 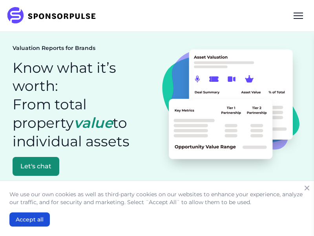 What do you see at coordinates (54, 16) in the screenshot?
I see `img: SponsorPulse` at bounding box center [54, 16].